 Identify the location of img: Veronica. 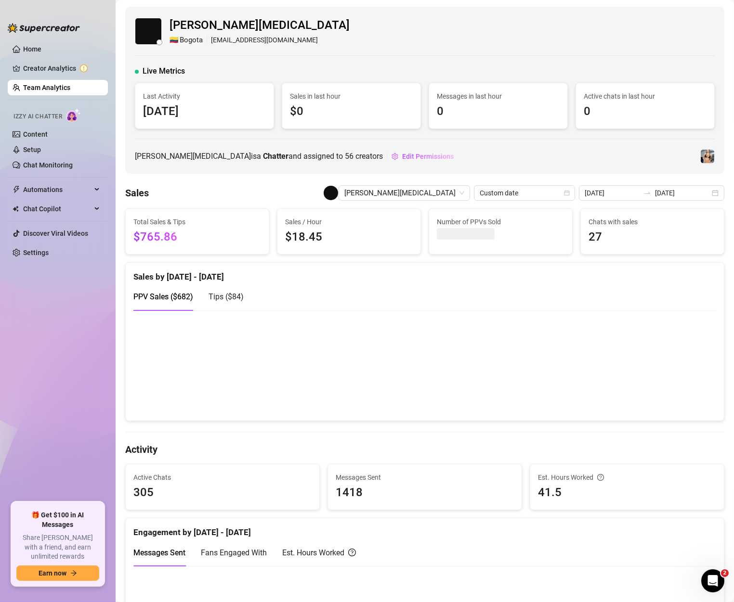
(707, 156).